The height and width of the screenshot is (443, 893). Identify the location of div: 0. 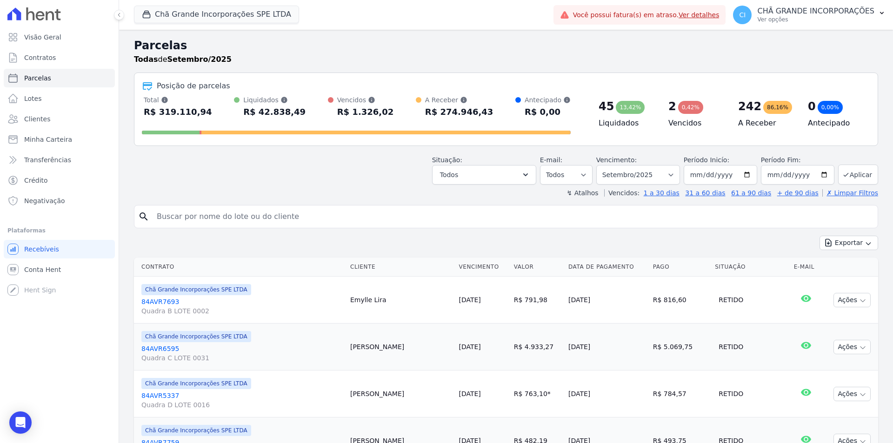
(812, 107).